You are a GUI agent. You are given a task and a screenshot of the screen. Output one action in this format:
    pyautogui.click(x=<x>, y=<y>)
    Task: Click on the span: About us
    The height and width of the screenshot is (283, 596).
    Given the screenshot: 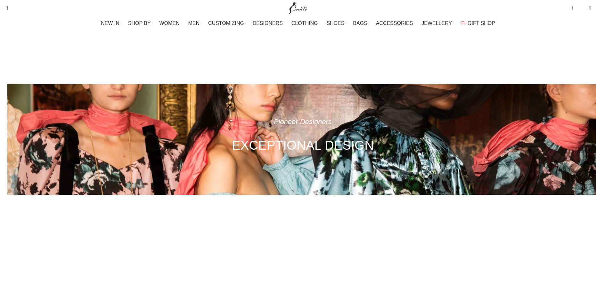 What is the action you would take?
    pyautogui.click(x=308, y=61)
    